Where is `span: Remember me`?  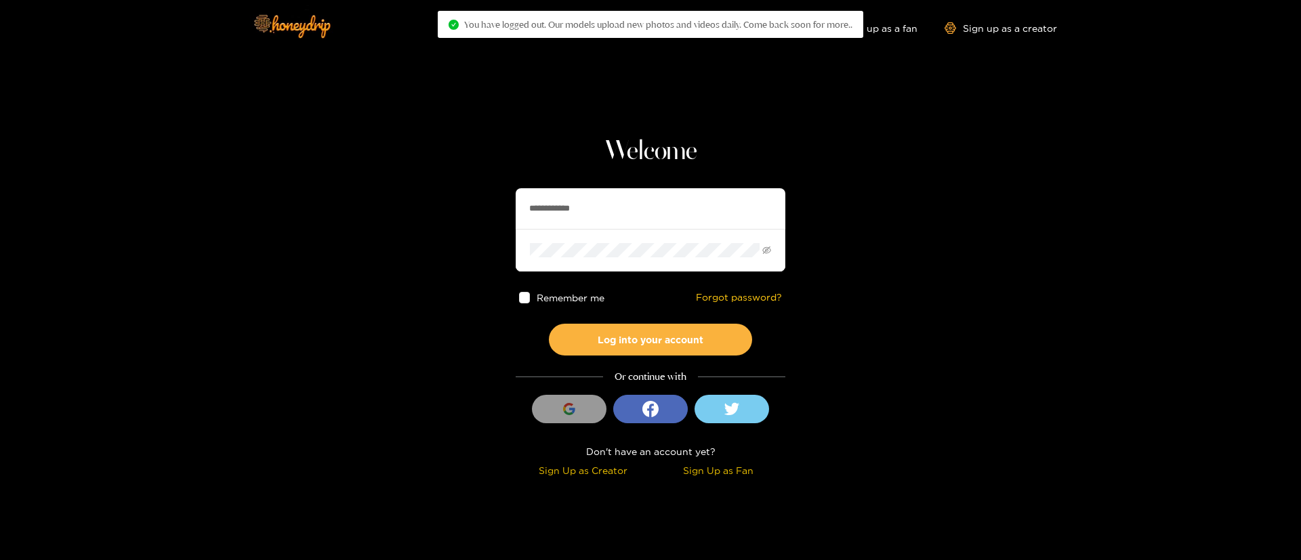
span: Remember me is located at coordinates (571, 297).